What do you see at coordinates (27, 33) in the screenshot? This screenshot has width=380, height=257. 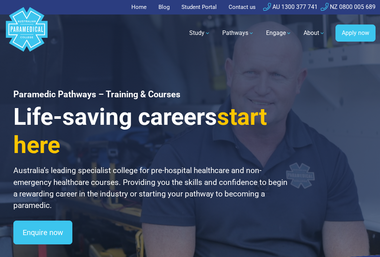 I see `a: Australian Paramedical College` at bounding box center [27, 33].